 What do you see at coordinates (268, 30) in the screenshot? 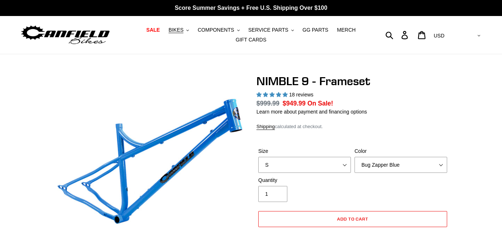
I see `span: SERVICE PARTS` at bounding box center [268, 30].